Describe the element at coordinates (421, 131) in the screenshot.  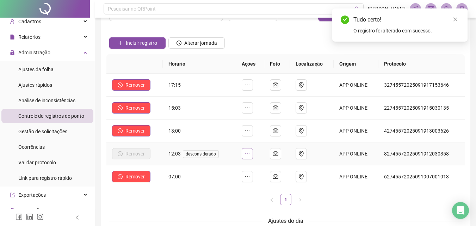
I see `td: 42745572025091913003626` at that location.